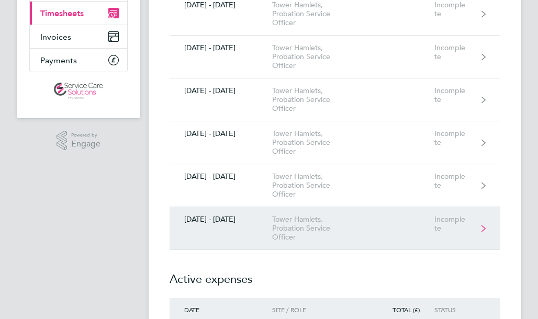 The height and width of the screenshot is (319, 538). Describe the element at coordinates (79, 13) in the screenshot. I see `a: Timesheets` at that location.